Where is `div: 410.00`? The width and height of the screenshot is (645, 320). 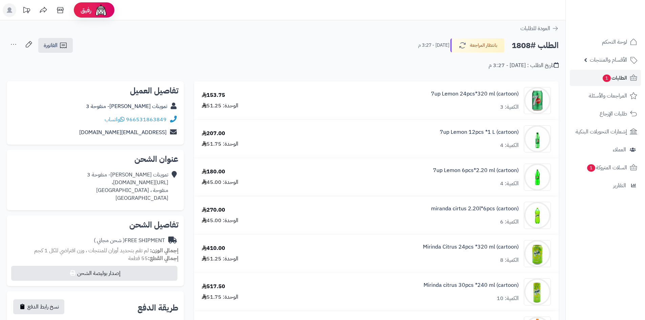 div: 410.00 is located at coordinates (213, 248).